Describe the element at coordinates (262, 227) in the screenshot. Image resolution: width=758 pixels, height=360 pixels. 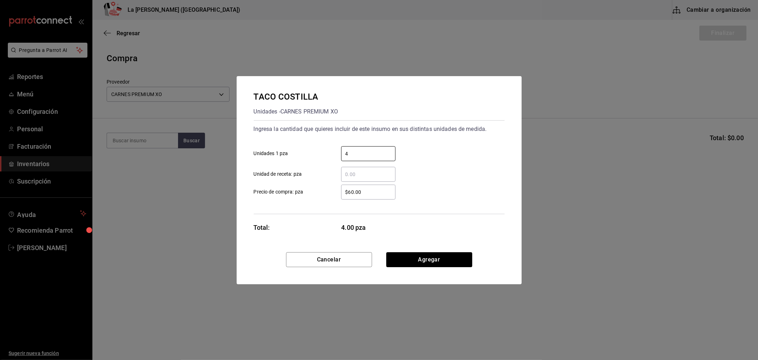
I see `div: Total:` at that location.